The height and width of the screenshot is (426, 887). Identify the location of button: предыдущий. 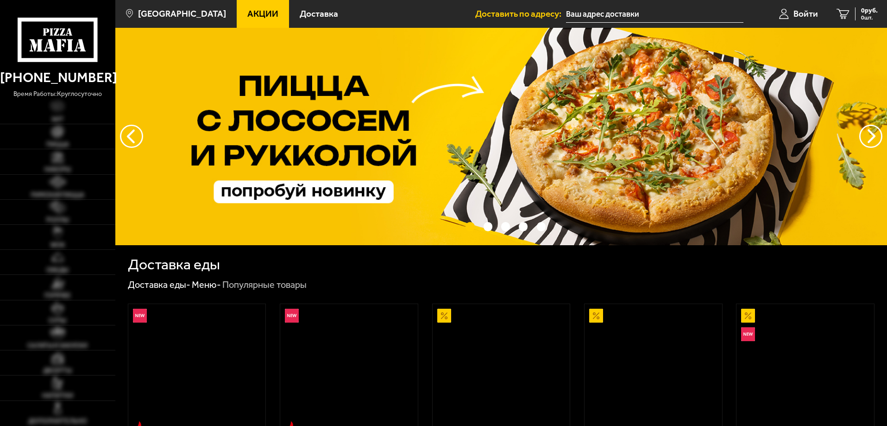
(871, 136).